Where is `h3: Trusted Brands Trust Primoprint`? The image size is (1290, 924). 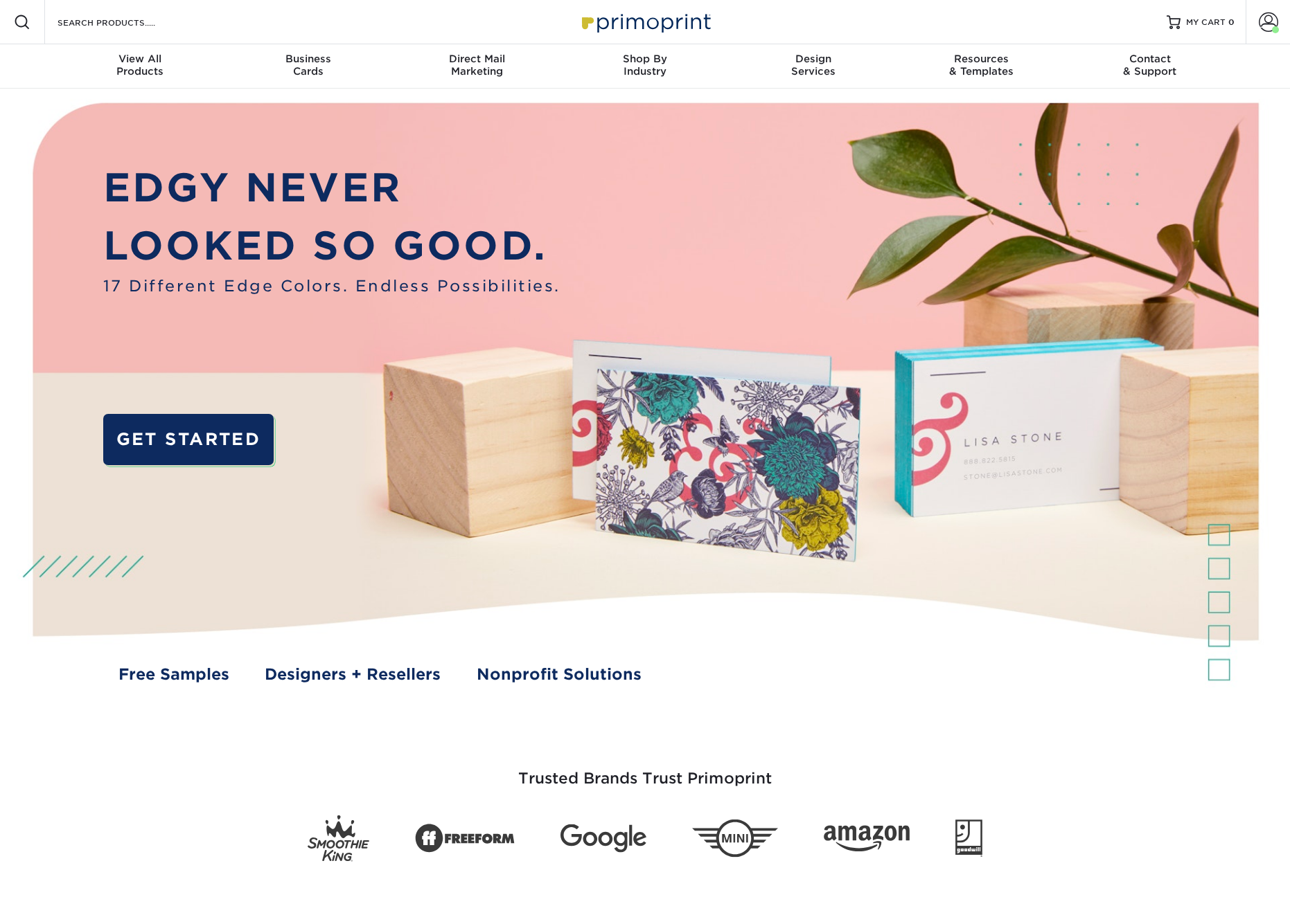
h3: Trusted Brands Trust Primoprint is located at coordinates (645, 770).